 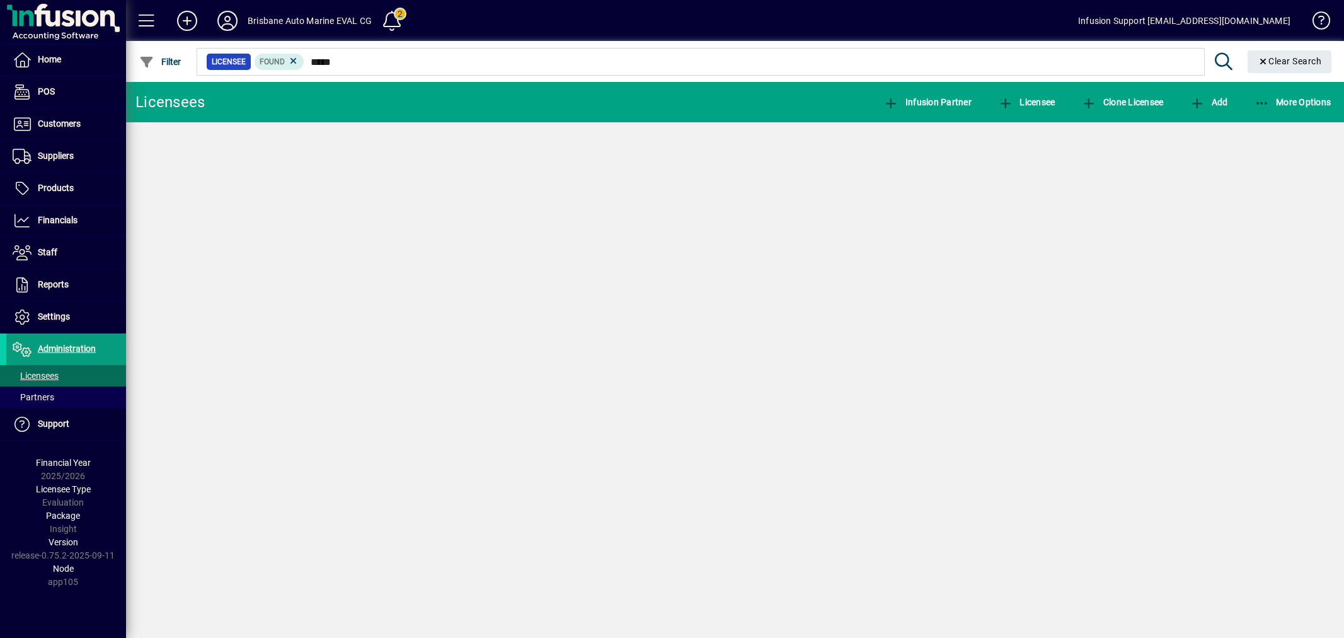 What do you see at coordinates (63, 515) in the screenshot?
I see `span: Package` at bounding box center [63, 515].